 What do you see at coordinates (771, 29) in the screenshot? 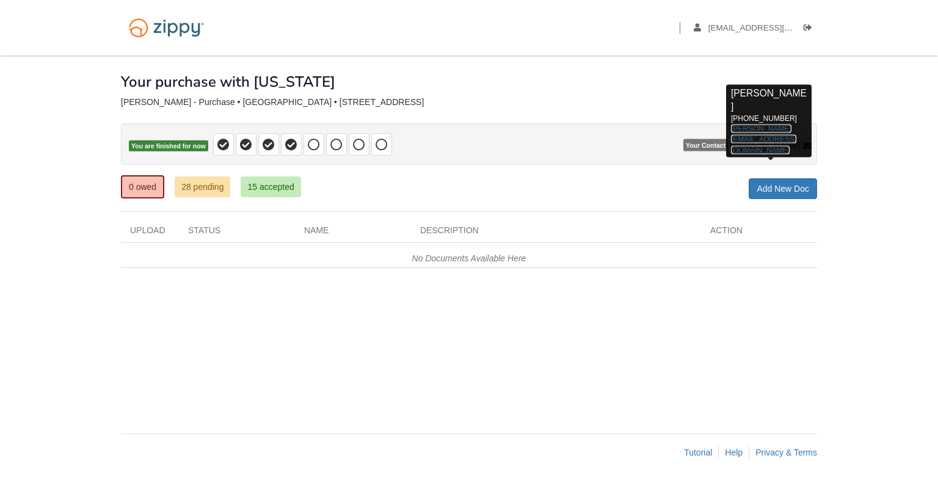
I see `a: edit profile` at bounding box center [771, 29].